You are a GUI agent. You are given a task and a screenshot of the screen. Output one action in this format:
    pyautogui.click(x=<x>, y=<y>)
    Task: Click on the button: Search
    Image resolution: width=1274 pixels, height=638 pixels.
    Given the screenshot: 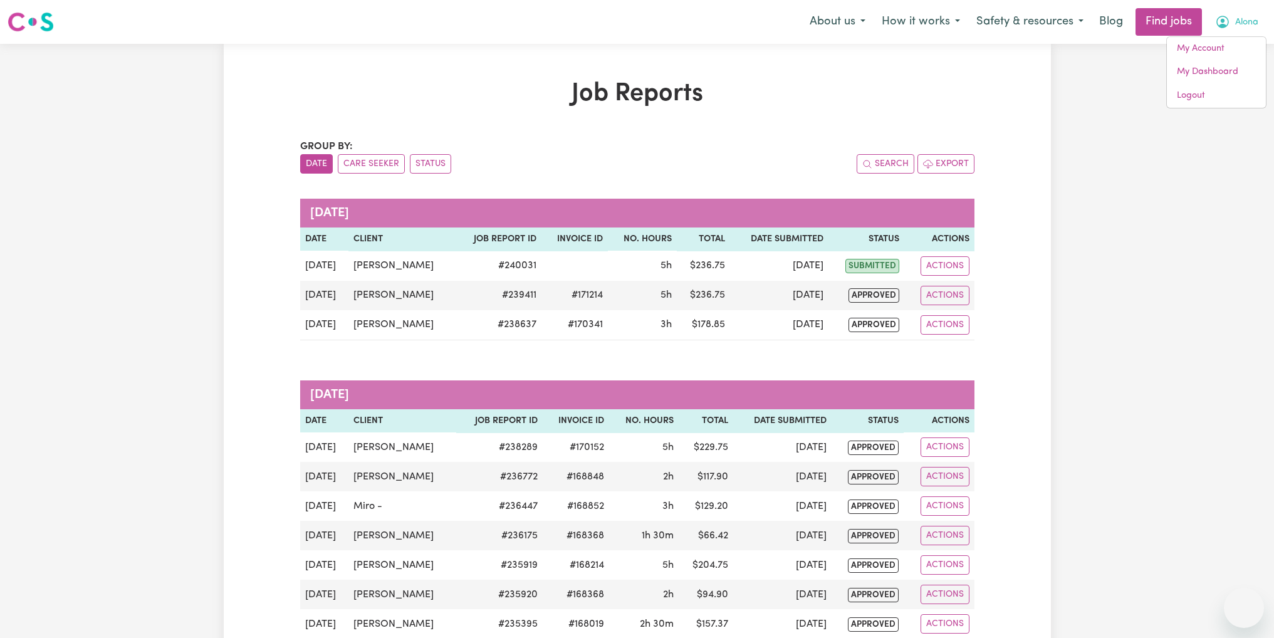 What is the action you would take?
    pyautogui.click(x=885, y=164)
    